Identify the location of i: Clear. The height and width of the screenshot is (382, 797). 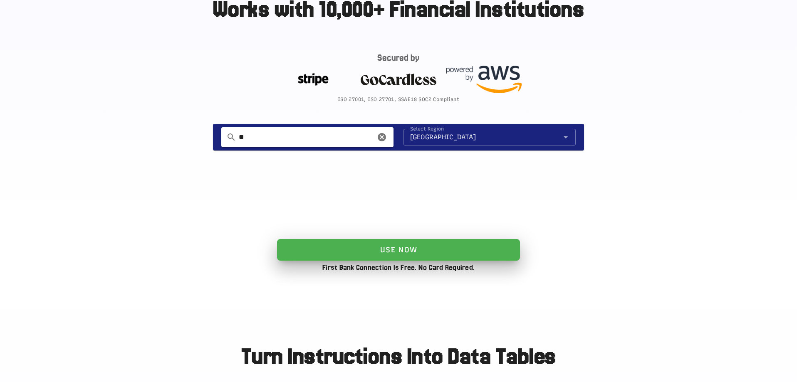
(382, 137).